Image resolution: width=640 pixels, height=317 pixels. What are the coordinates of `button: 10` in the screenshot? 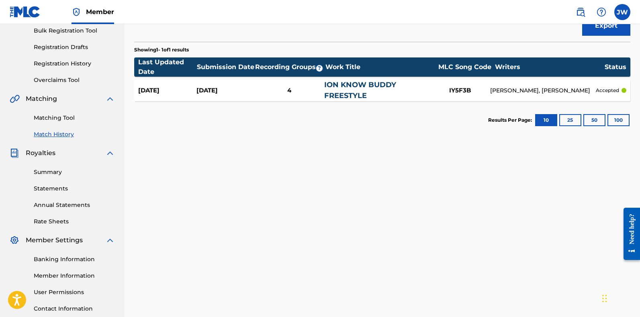 It's located at (546, 120).